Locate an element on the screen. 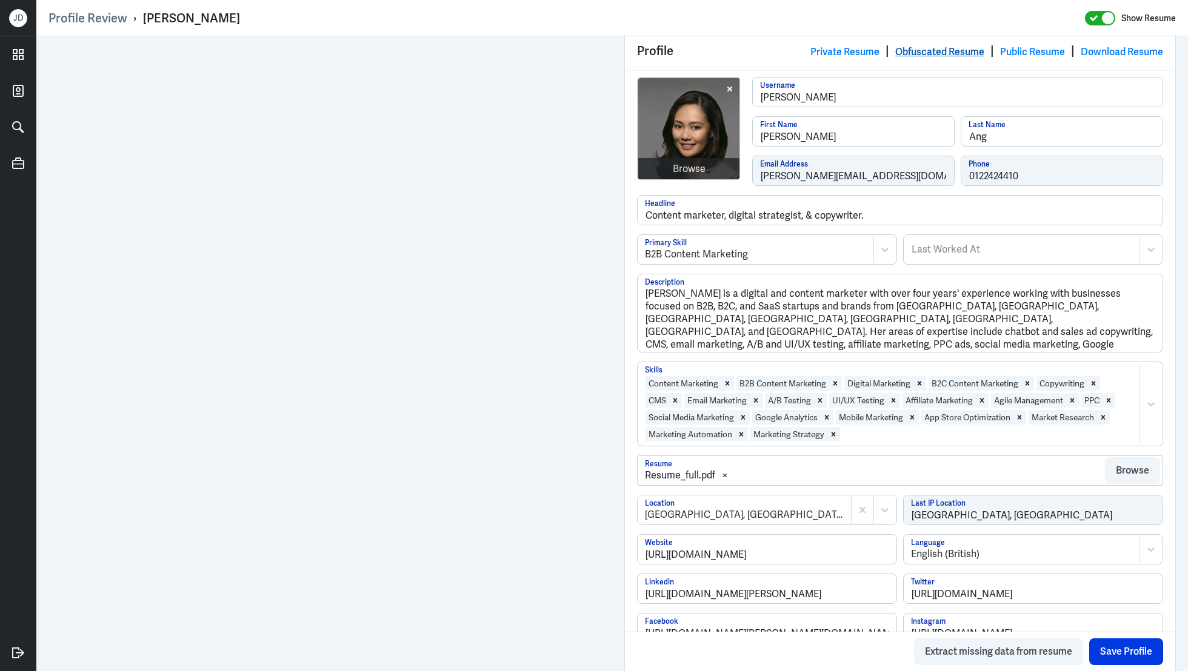 This screenshot has width=1188, height=671. div: Agile Management is located at coordinates (1028, 401).